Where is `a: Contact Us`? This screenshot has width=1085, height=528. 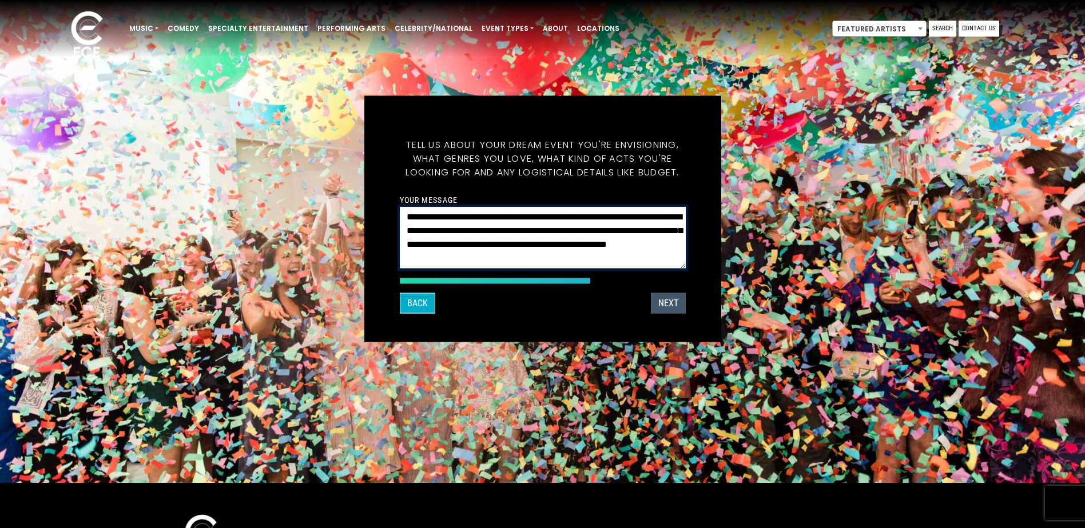
a: Contact Us is located at coordinates (978, 29).